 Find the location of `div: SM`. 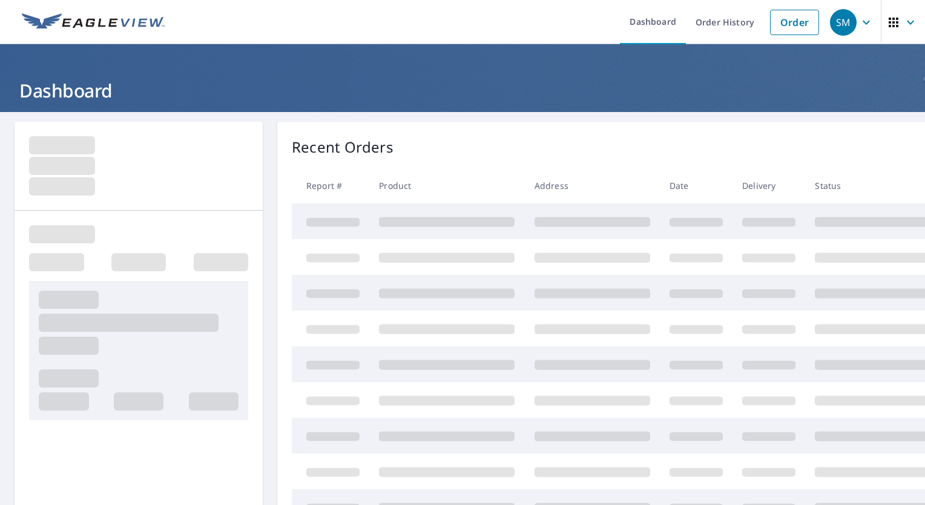

div: SM is located at coordinates (843, 22).